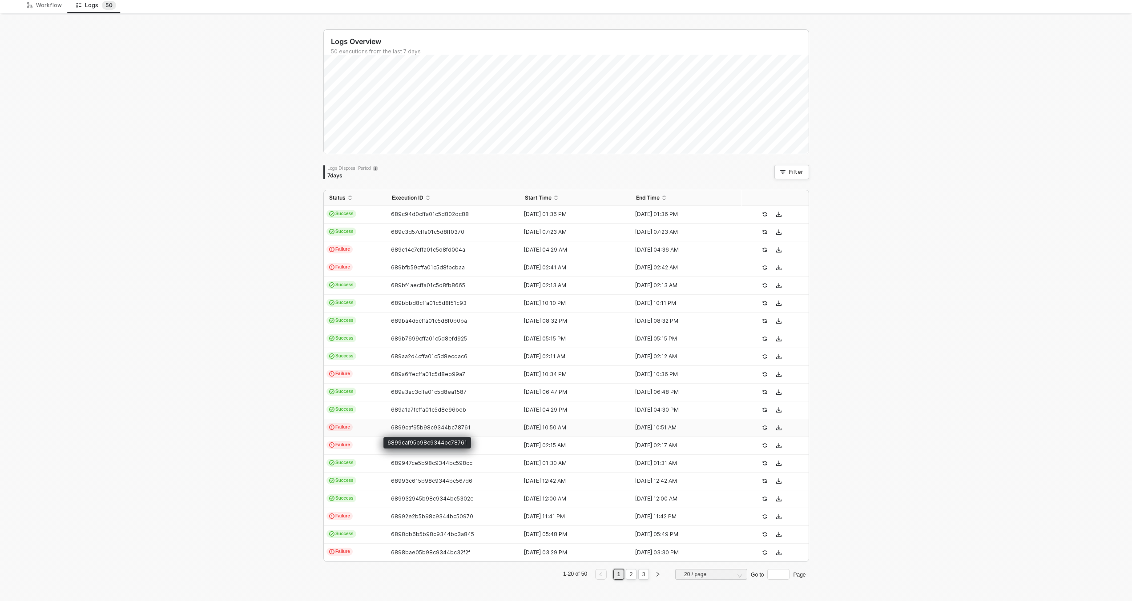 This screenshot has width=1132, height=601. What do you see at coordinates (431, 481) in the screenshot?
I see `span: 68993c615b98c9344bc567d6` at bounding box center [431, 481].